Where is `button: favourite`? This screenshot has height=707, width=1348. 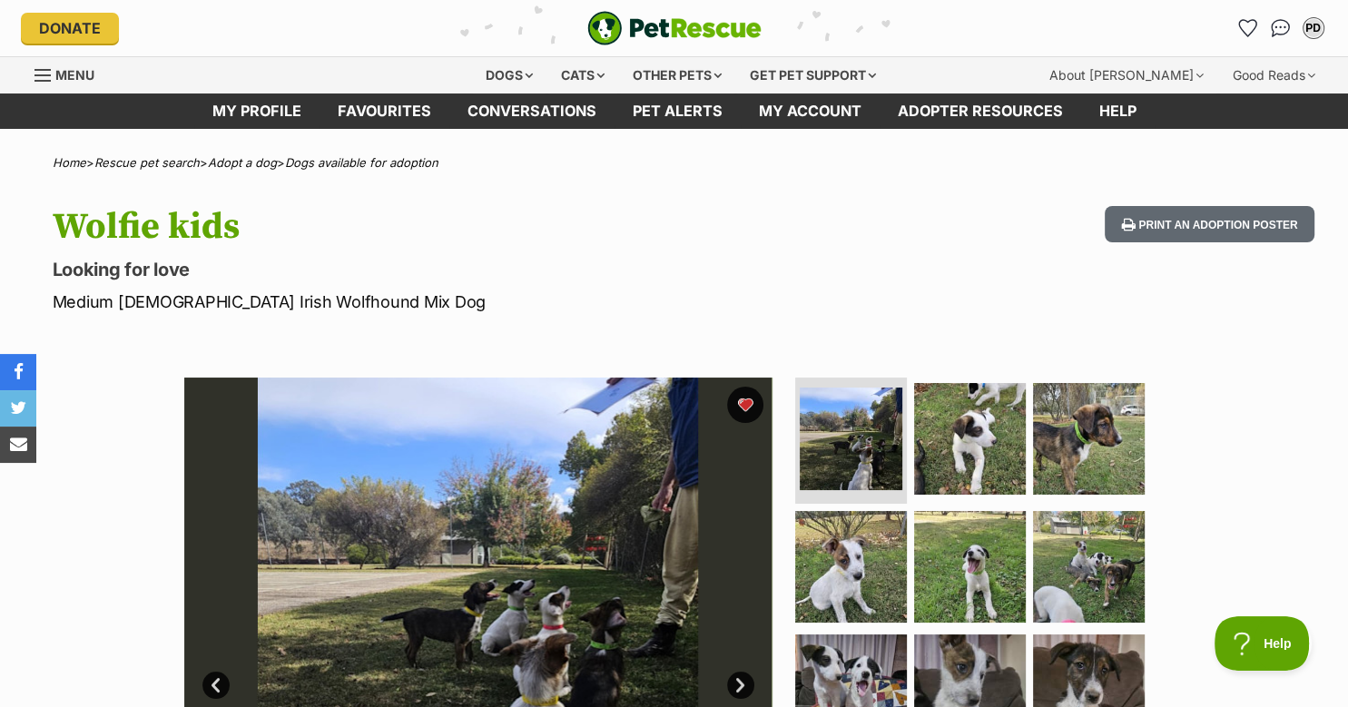
button: favourite is located at coordinates (745, 405).